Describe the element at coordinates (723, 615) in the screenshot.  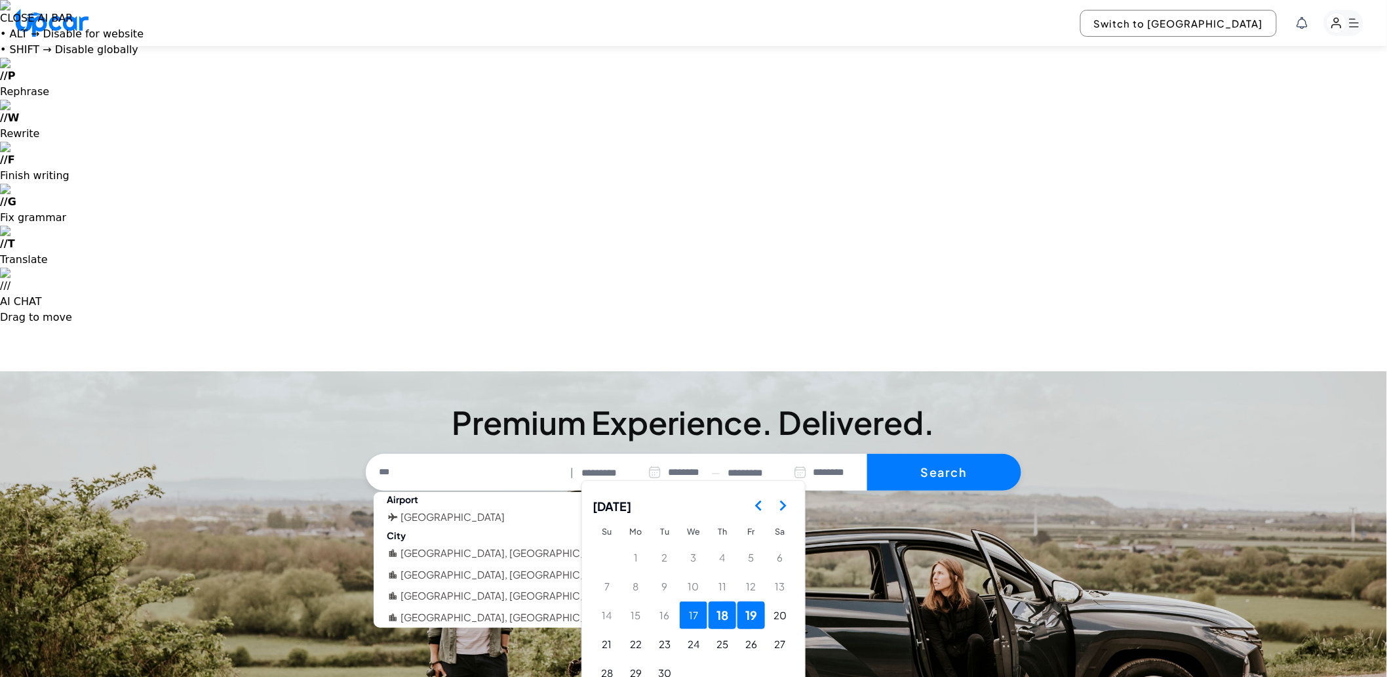
I see `button: Thursday, September 18th, 2025, selected` at that location.